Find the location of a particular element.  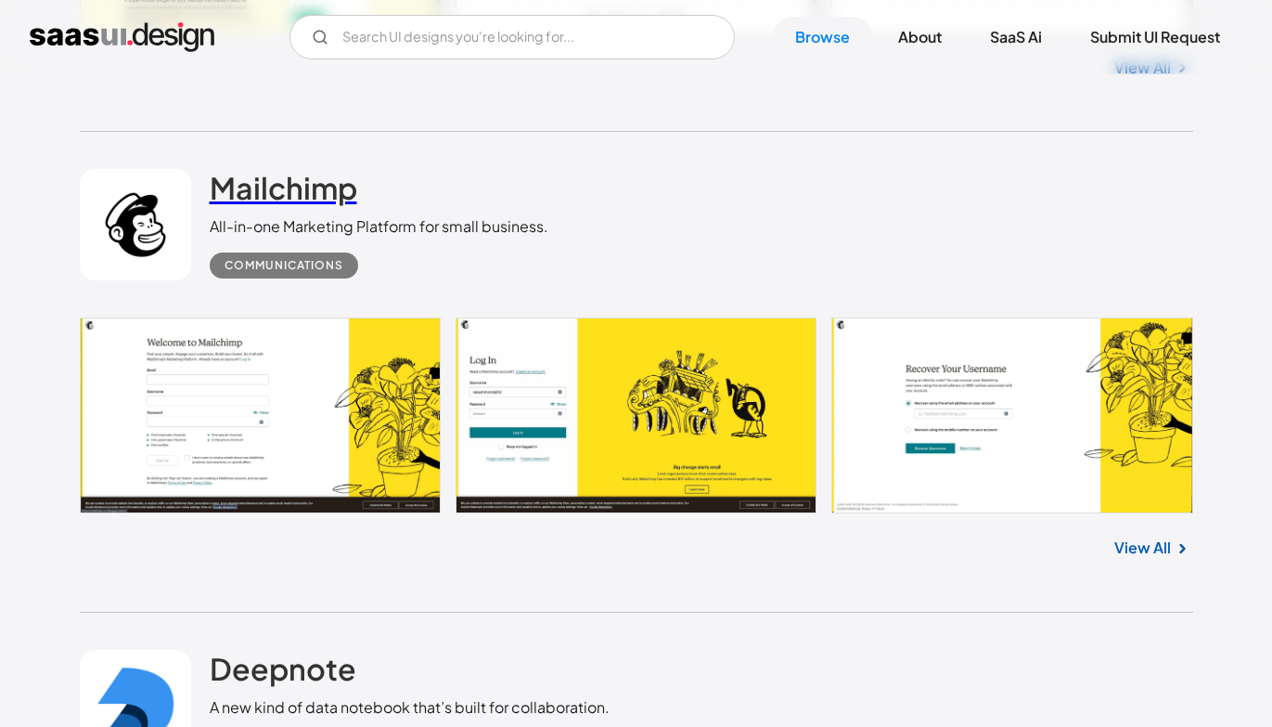

div: A new kind of data notebook that’s built for collaboration. is located at coordinates (409, 707).